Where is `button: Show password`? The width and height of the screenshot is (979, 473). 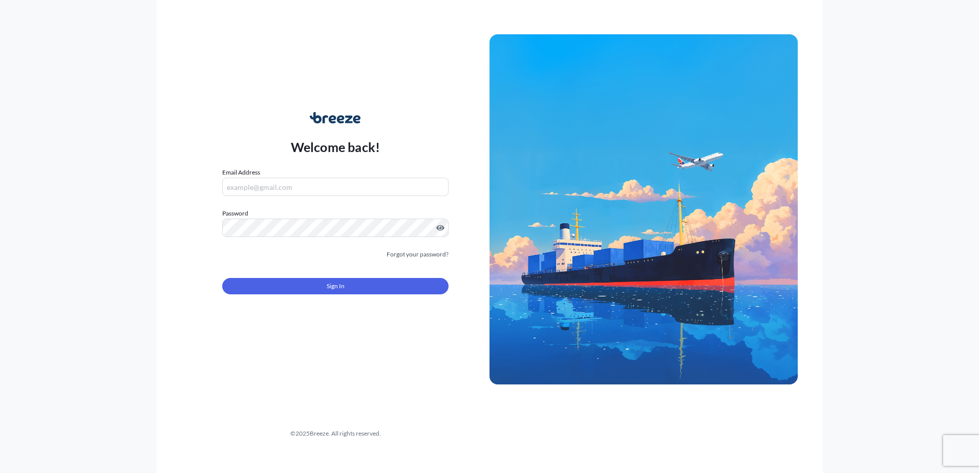
button: Show password is located at coordinates (440, 228).